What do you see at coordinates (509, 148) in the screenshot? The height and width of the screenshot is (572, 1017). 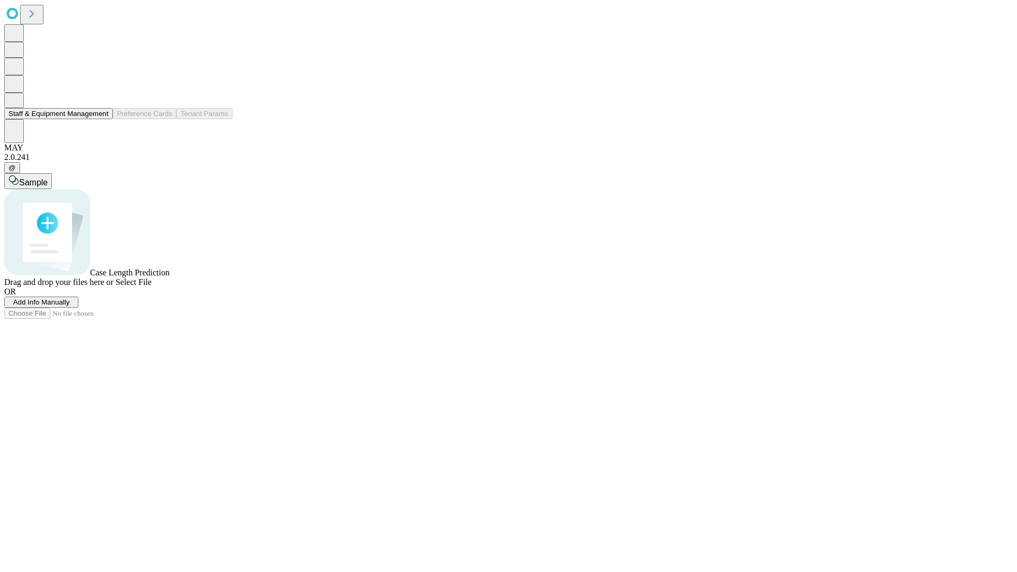 I see `div: MAY` at bounding box center [509, 148].